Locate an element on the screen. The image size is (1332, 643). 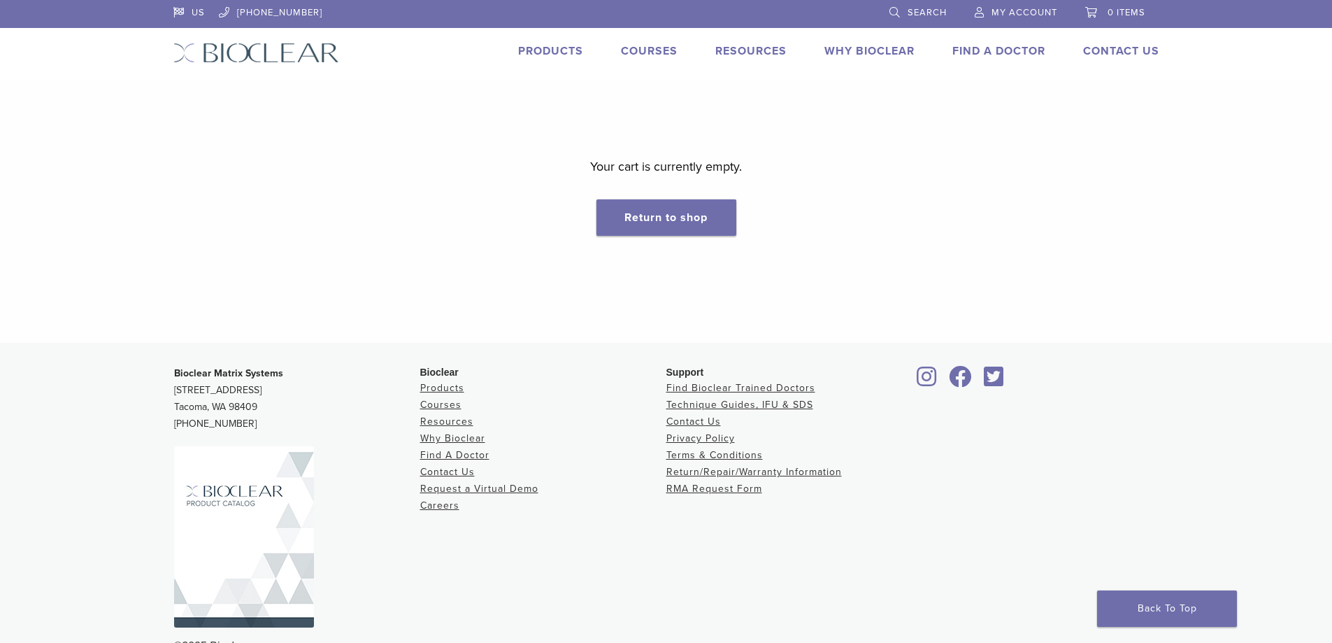
a: Request a Virtual Demo is located at coordinates (479, 488).